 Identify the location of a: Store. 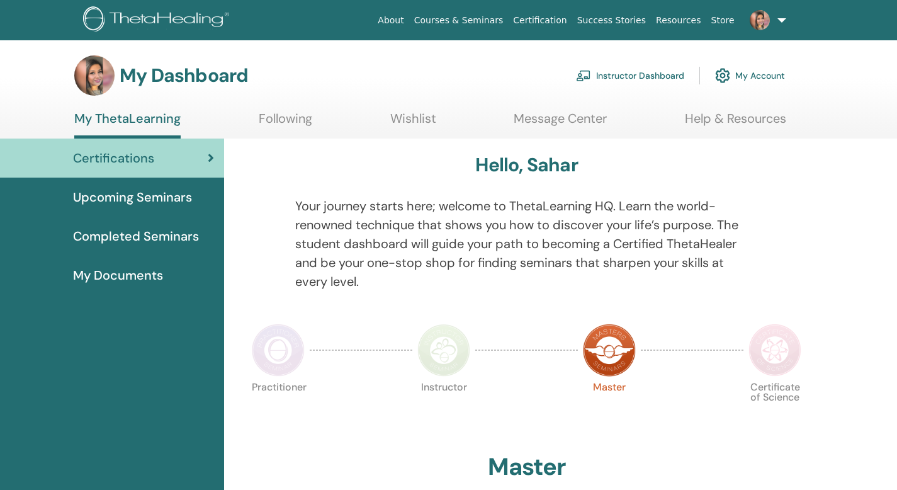
(723, 20).